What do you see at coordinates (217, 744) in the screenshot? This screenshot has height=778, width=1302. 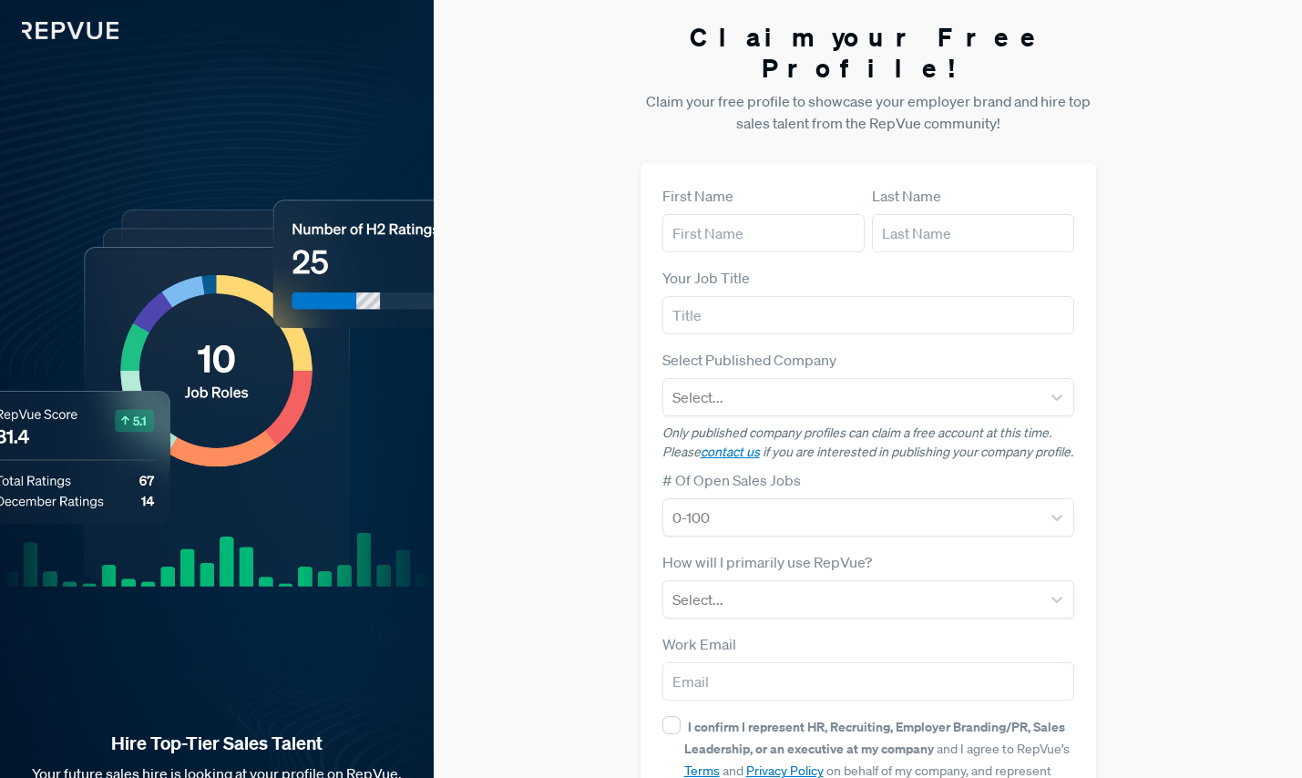 I see `strong: Hire Top-Tier Sales Talent` at bounding box center [217, 744].